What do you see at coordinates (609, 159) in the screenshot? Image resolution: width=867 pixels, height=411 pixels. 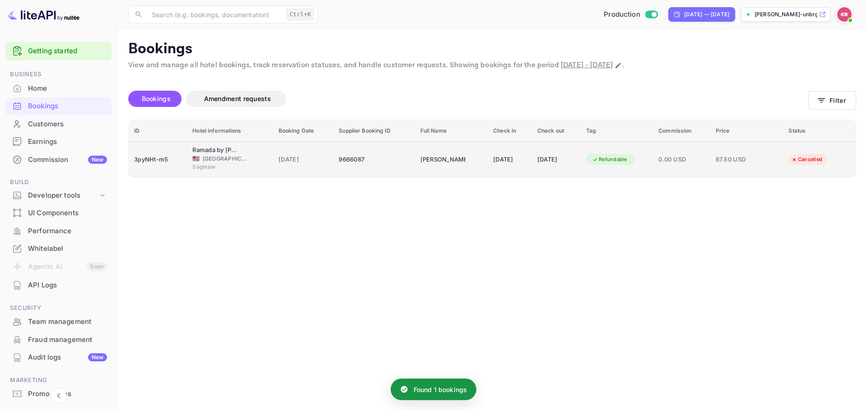 I see `div: Refundable` at bounding box center [609, 159].